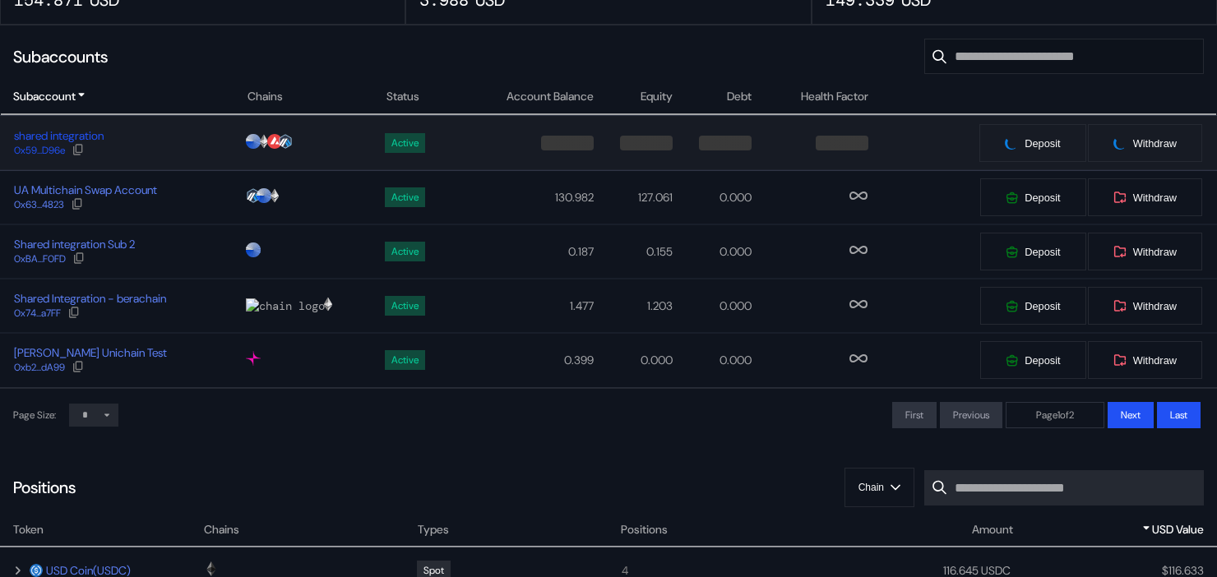 The height and width of the screenshot is (577, 1217). I want to click on div: Spot, so click(433, 571).